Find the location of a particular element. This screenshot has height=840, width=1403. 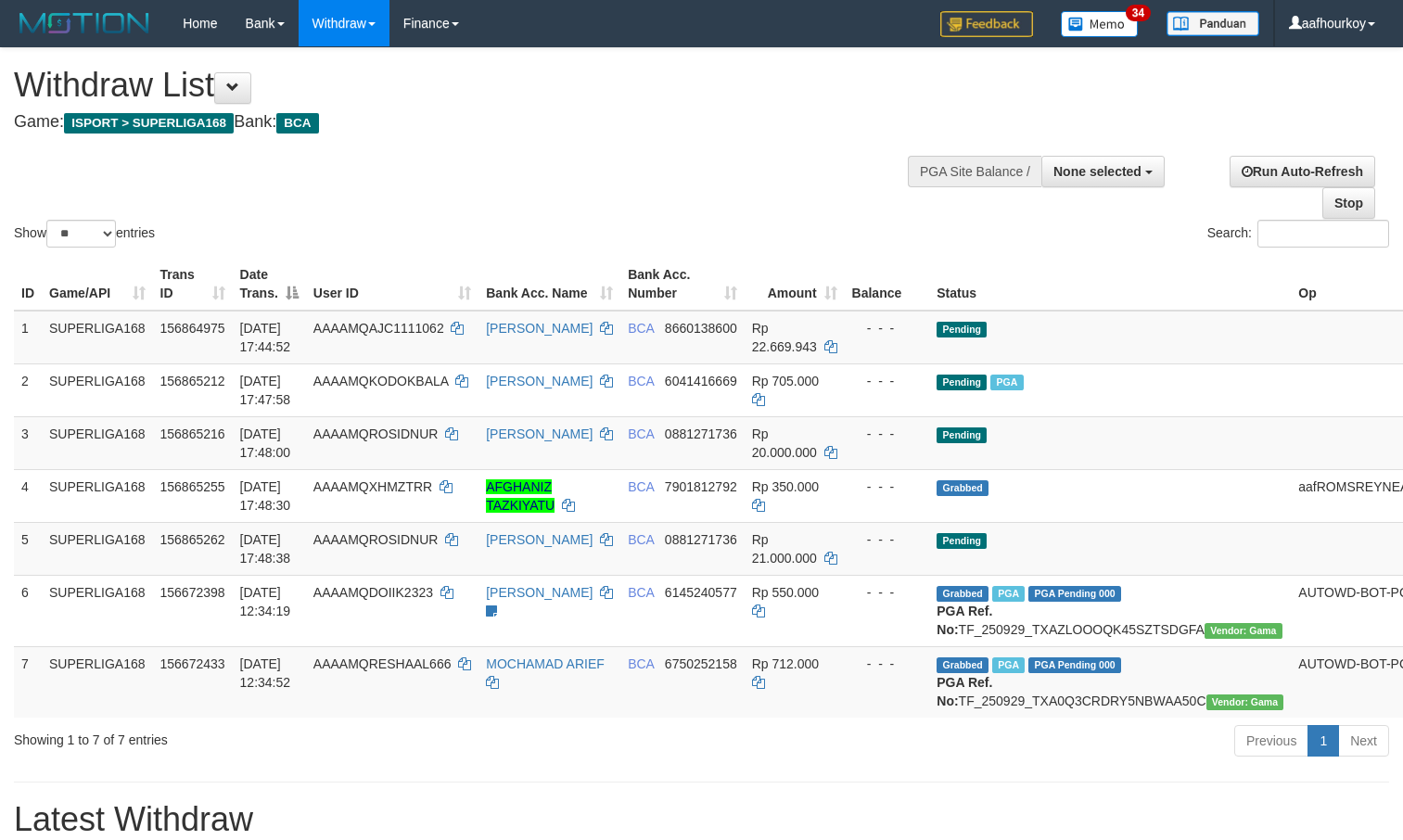

th: Trans ID: activate to sort column ascending is located at coordinates (193, 284).